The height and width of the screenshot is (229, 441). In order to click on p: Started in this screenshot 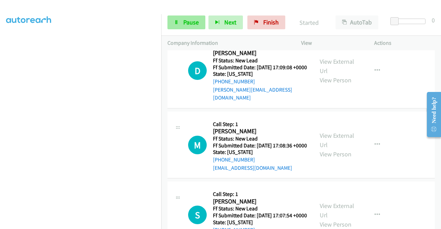, I will do `click(309, 22)`.